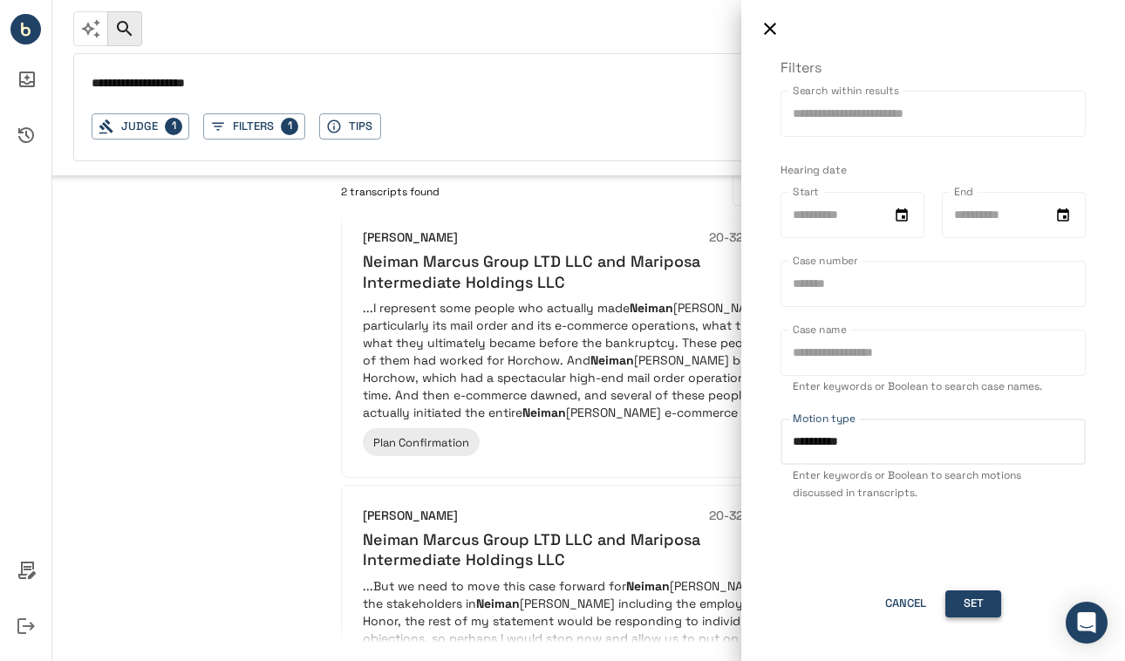 The image size is (1125, 661). I want to click on label: Start, so click(805, 191).